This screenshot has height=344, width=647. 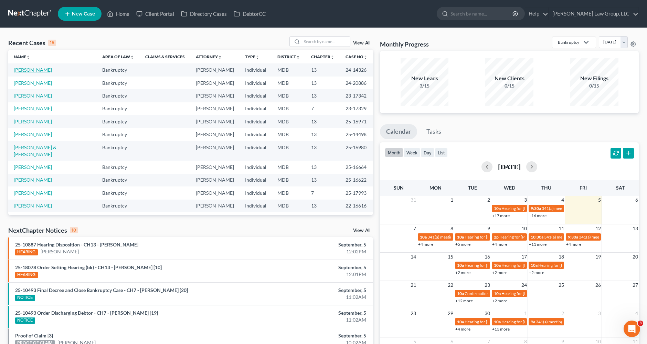 I want to click on a: +2 more, so click(x=500, y=300).